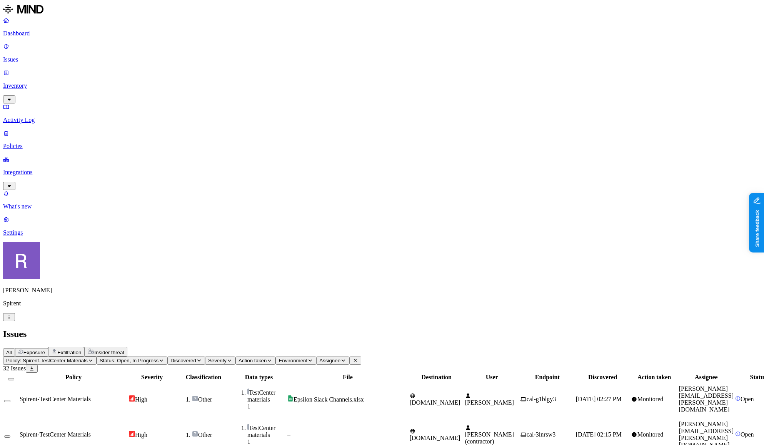 Image resolution: width=764 pixels, height=445 pixels. What do you see at coordinates (382, 206) in the screenshot?
I see `p: What's new` at bounding box center [382, 206].